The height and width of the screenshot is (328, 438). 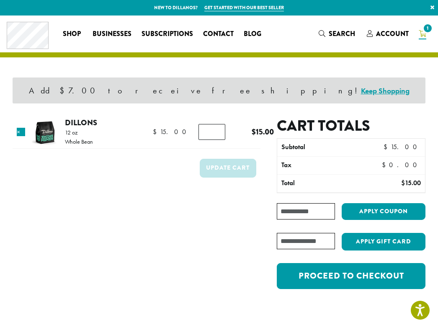 What do you see at coordinates (393, 34) in the screenshot?
I see `span: Account` at bounding box center [393, 34].